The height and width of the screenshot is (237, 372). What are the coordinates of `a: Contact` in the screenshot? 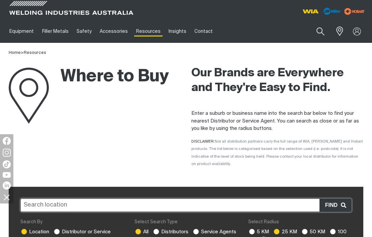 It's located at (203, 31).